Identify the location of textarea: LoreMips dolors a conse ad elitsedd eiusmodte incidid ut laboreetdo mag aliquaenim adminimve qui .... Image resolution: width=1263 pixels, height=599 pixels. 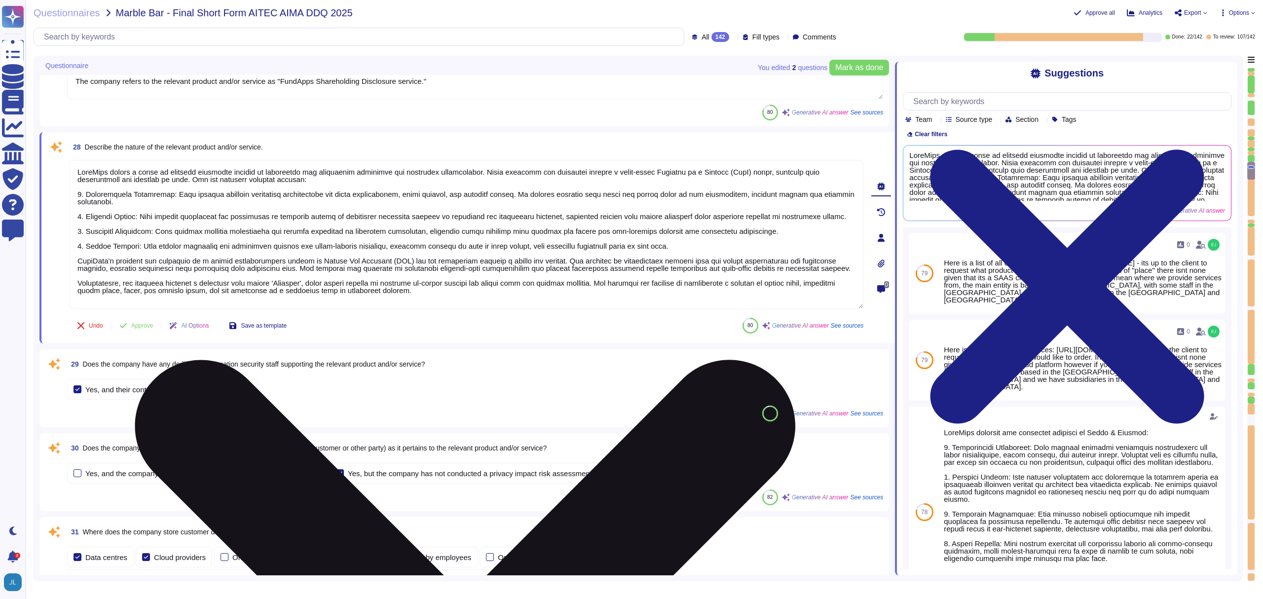
(466, 234).